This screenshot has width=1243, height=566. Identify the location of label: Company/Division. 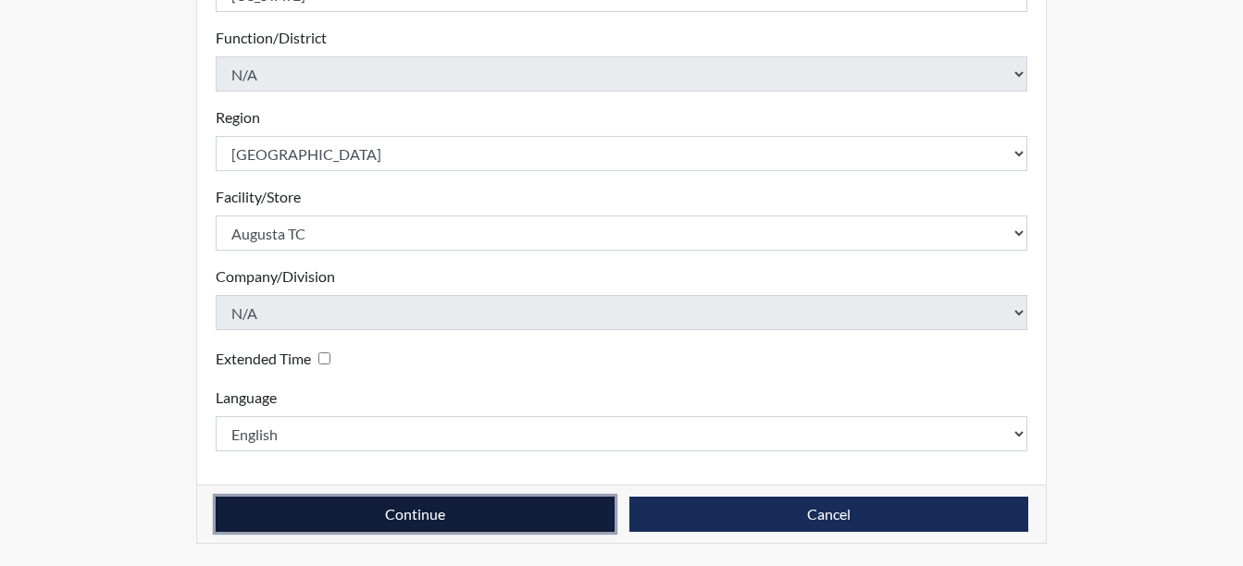
(275, 277).